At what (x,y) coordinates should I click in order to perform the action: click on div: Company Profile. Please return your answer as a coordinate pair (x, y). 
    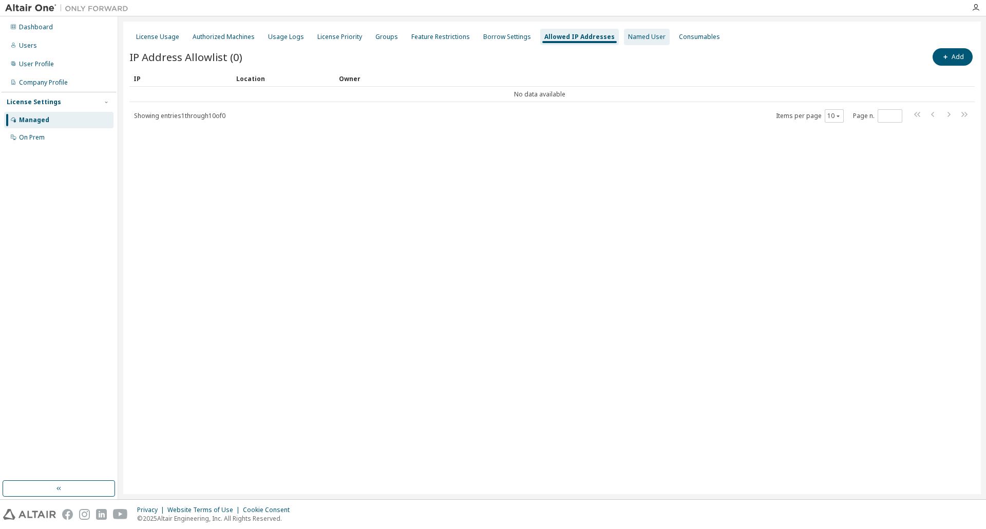
    Looking at the image, I should click on (43, 83).